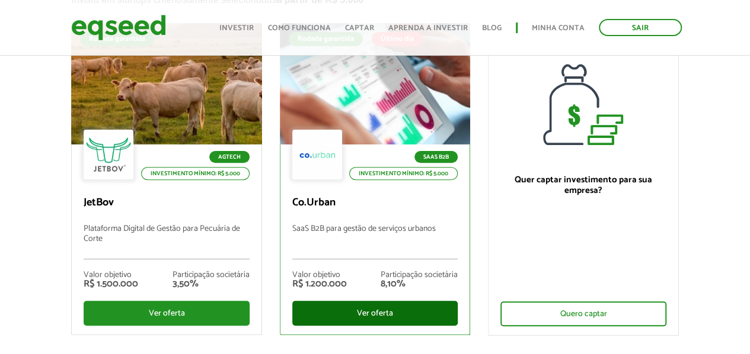 The width and height of the screenshot is (750, 354). What do you see at coordinates (419, 285) in the screenshot?
I see `div: 8,10%` at bounding box center [419, 285].